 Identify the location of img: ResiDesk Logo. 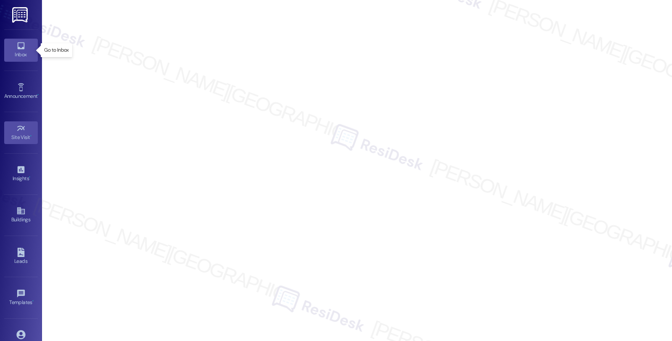
(21, 15).